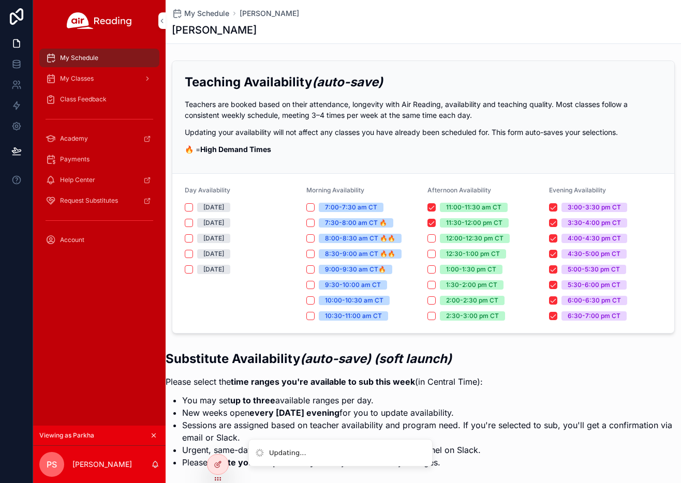 The width and height of the screenshot is (681, 483). Describe the element at coordinates (474, 223) in the screenshot. I see `div: 11:30-12:00 pm CT` at that location.